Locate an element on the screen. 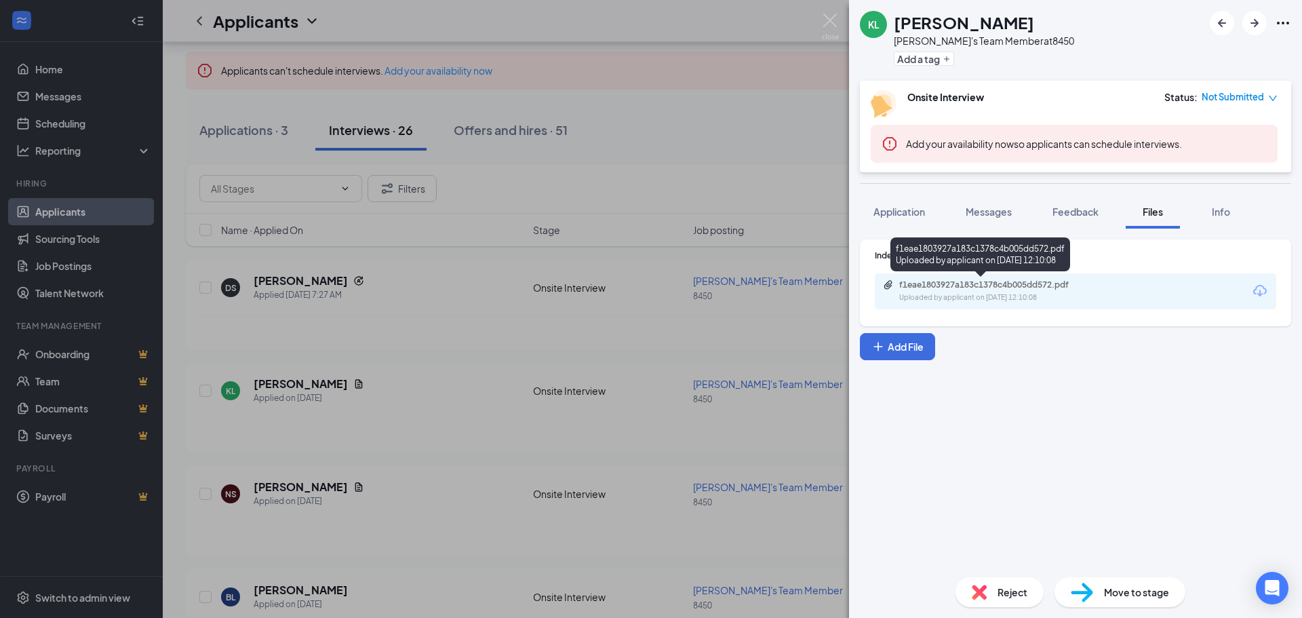  svg: Error is located at coordinates (890, 144).